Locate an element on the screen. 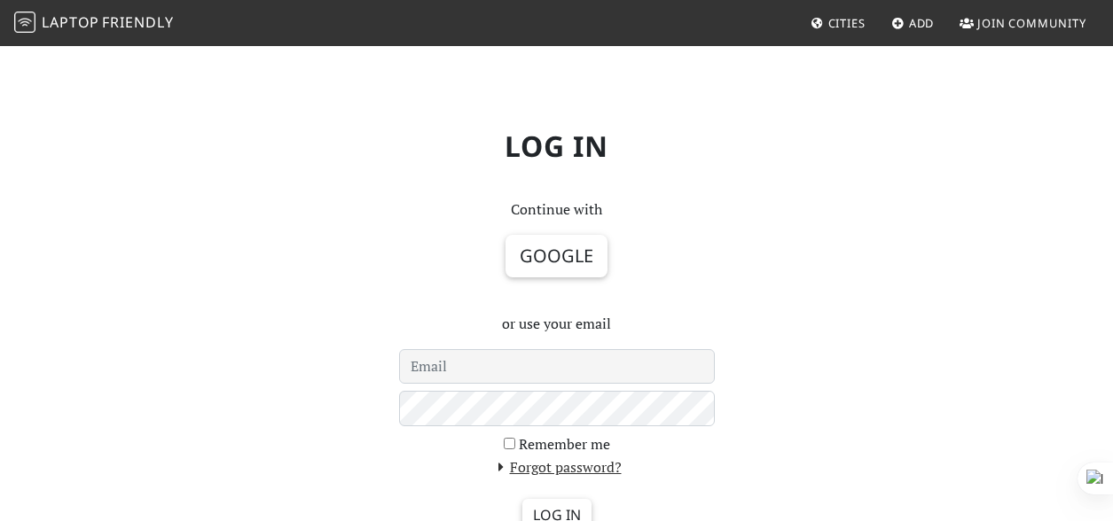 The height and width of the screenshot is (521, 1113). img: LaptopFriendly is located at coordinates (25, 22).